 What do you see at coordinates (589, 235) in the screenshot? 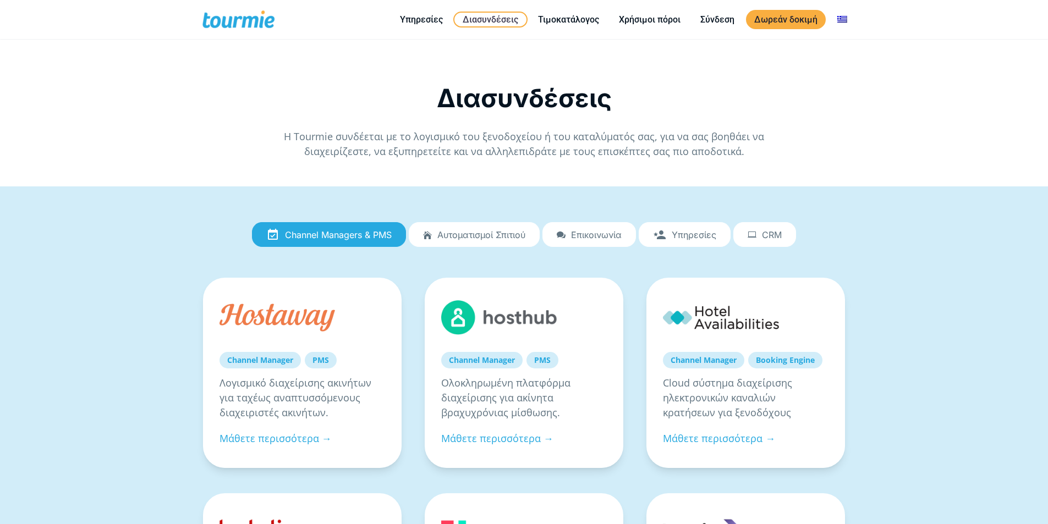
I see `a: Επικοινωνία` at bounding box center [589, 235].